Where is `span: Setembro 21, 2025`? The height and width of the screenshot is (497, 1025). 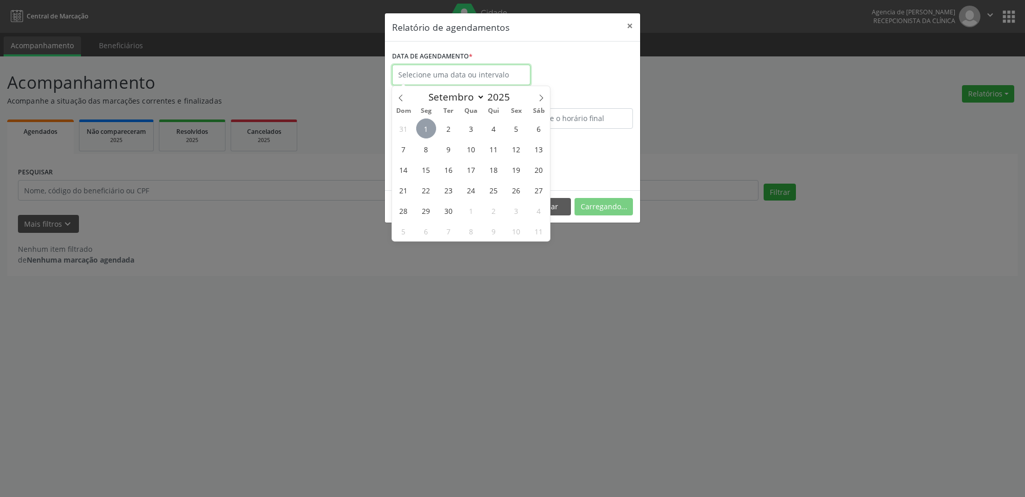
span: Setembro 21, 2025 is located at coordinates (403, 190).